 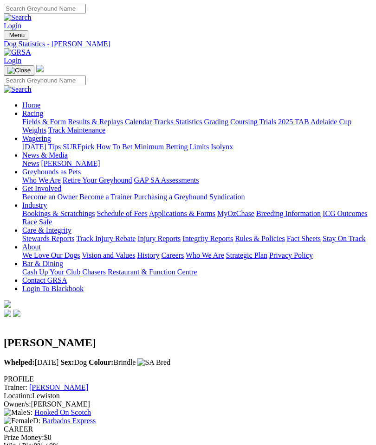 I want to click on a: History, so click(x=148, y=255).